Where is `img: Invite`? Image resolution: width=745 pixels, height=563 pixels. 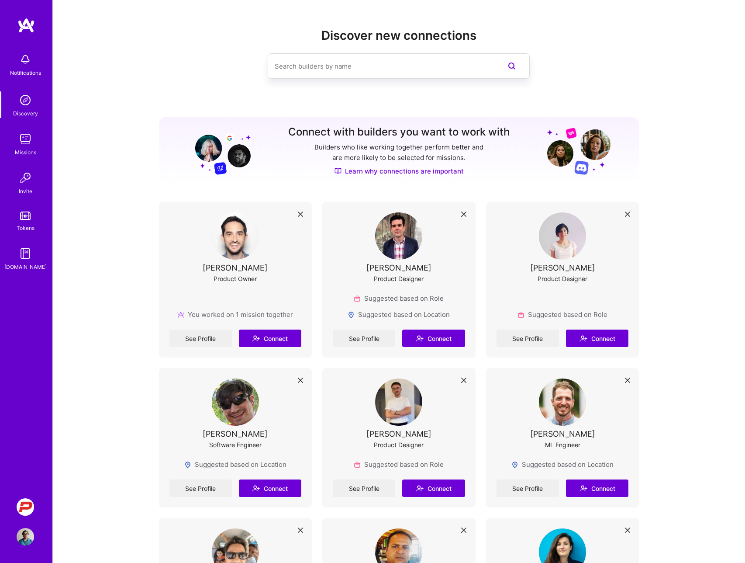 img: Invite is located at coordinates (25, 178).